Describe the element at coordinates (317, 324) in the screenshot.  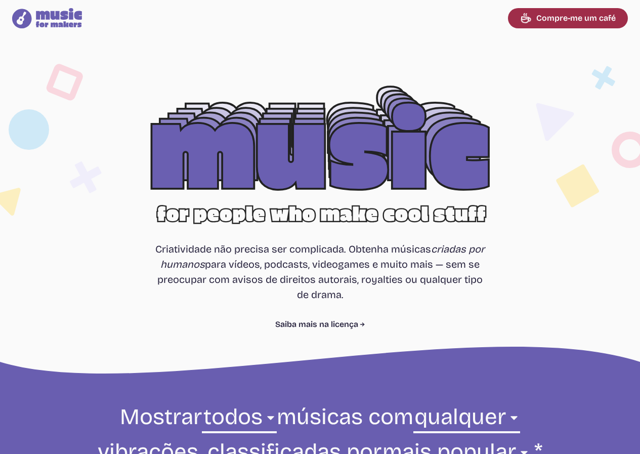
I see `font: Saiba mais na licença` at that location.